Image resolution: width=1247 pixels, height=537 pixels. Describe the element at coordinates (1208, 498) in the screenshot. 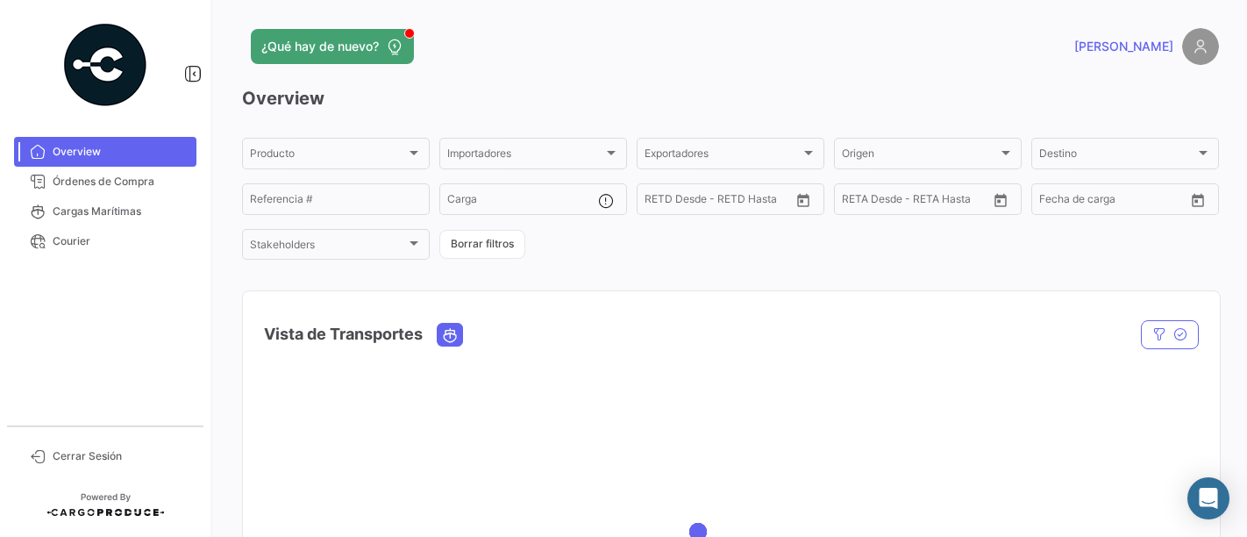

I see `div: Abrir Intercom Messenger` at that location.